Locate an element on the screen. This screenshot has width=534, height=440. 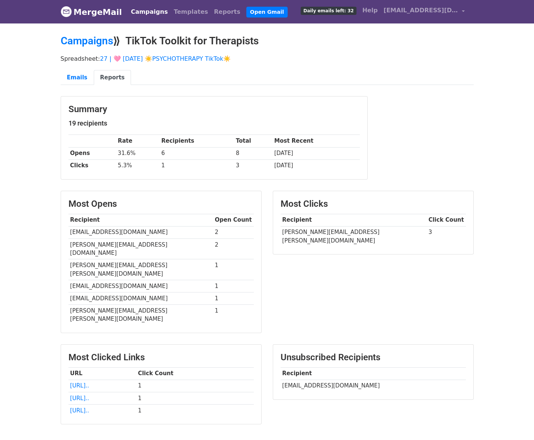
th: Most Recent is located at coordinates (316, 141).